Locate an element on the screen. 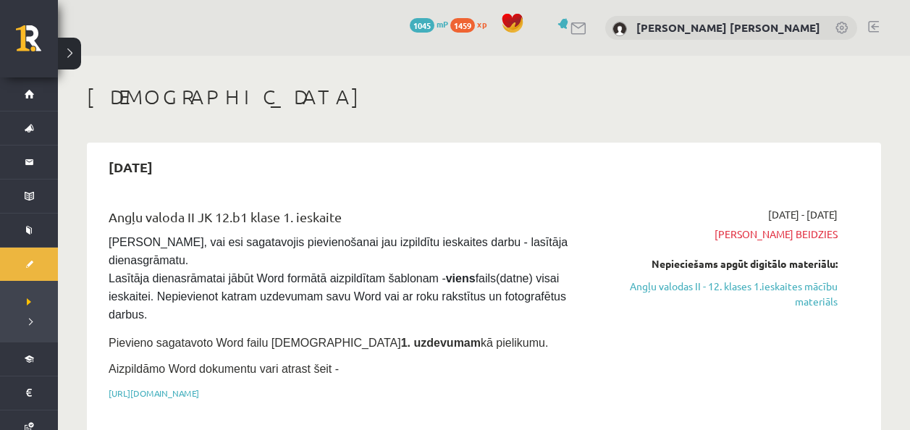 The image size is (910, 430). span: 1459 is located at coordinates (463, 25).